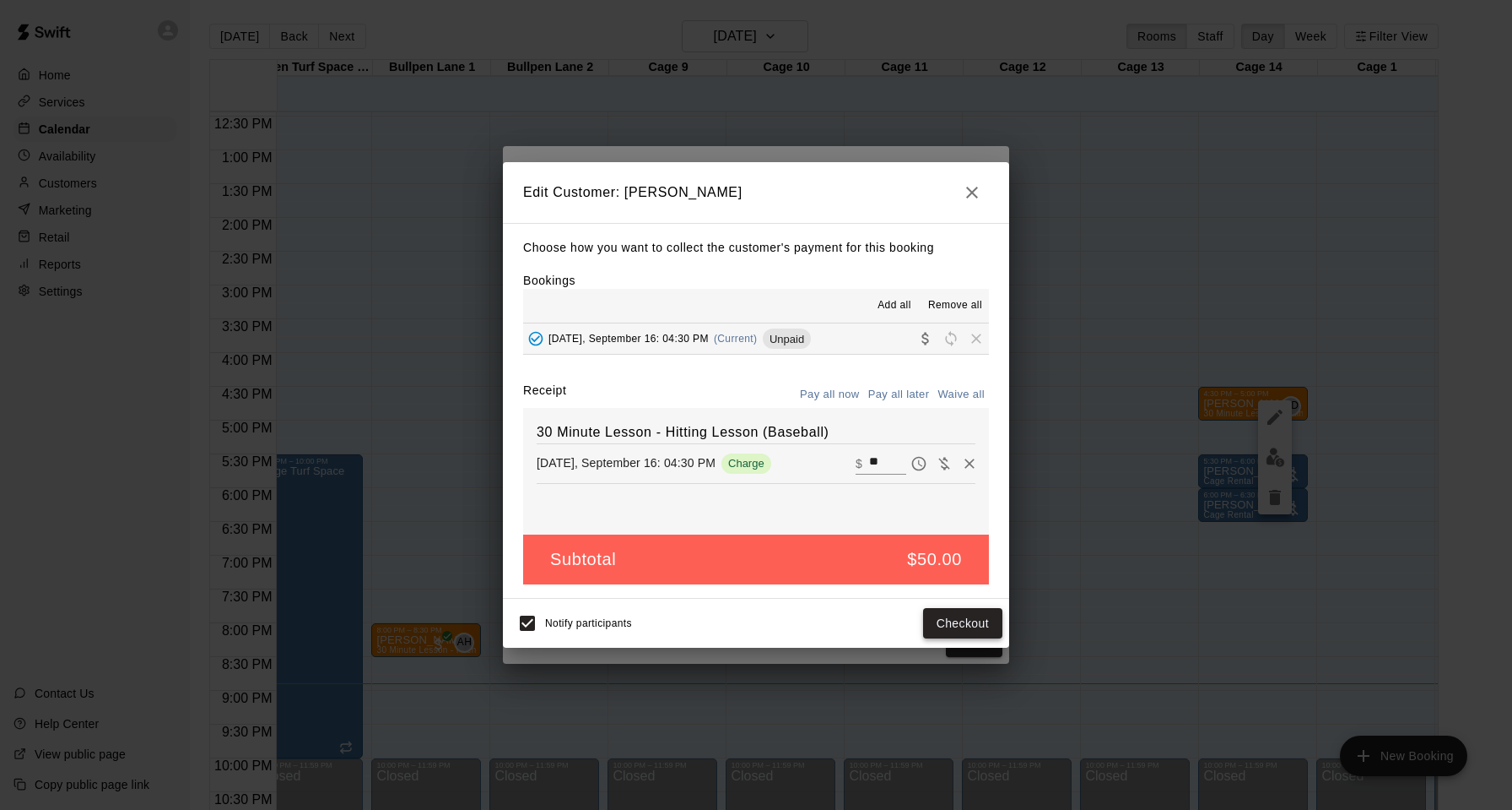 The height and width of the screenshot is (810, 1512). I want to click on label: Bookings, so click(550, 280).